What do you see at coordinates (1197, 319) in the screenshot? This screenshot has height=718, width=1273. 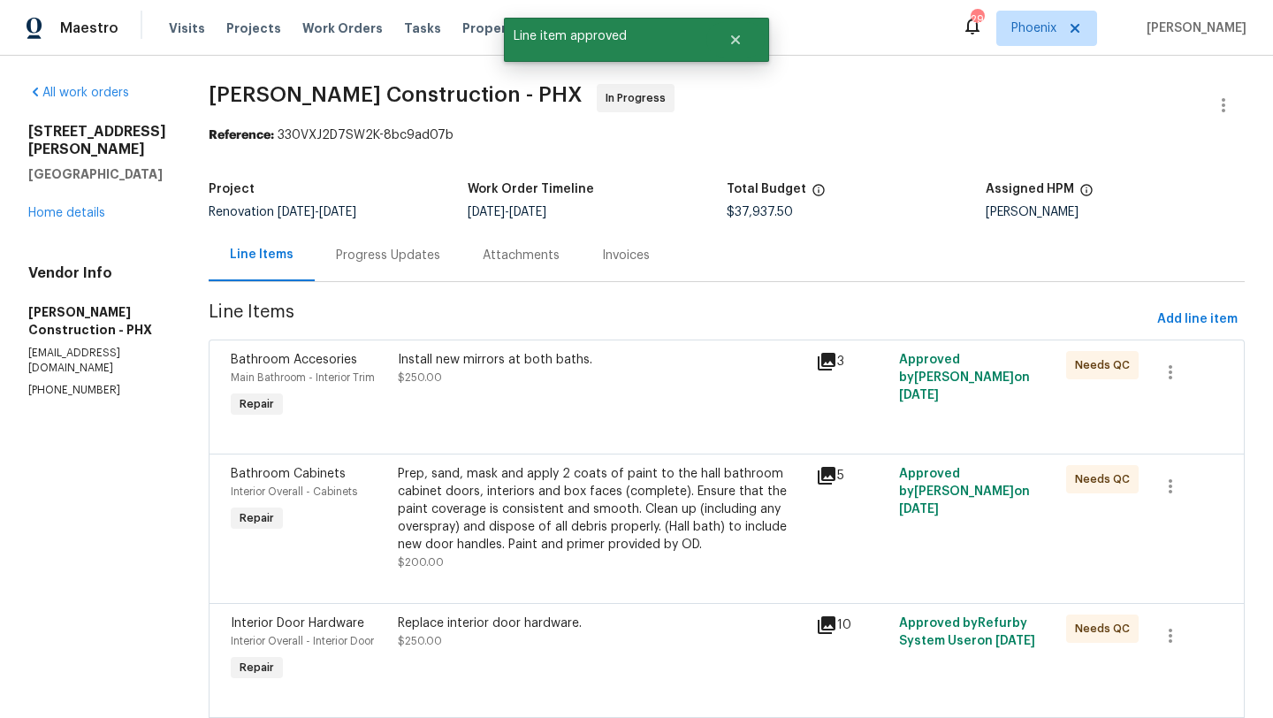 I see `button: Add line item` at bounding box center [1197, 319].